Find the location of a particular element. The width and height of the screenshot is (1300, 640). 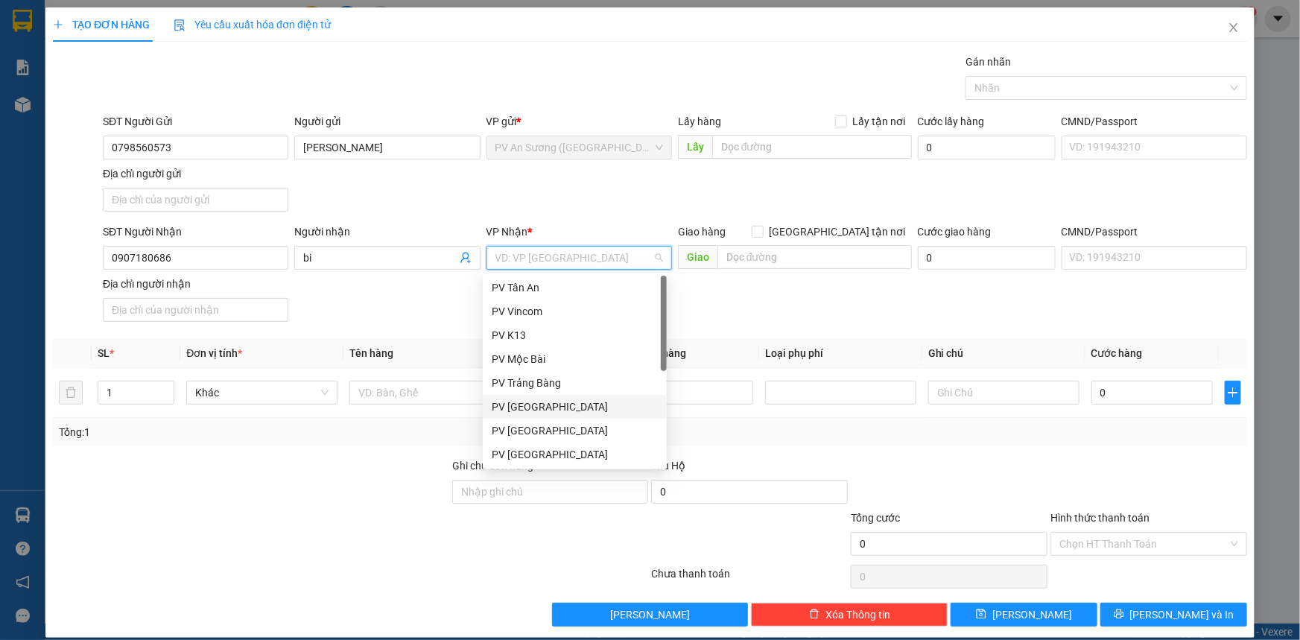

div: PV K13 is located at coordinates (574, 335).